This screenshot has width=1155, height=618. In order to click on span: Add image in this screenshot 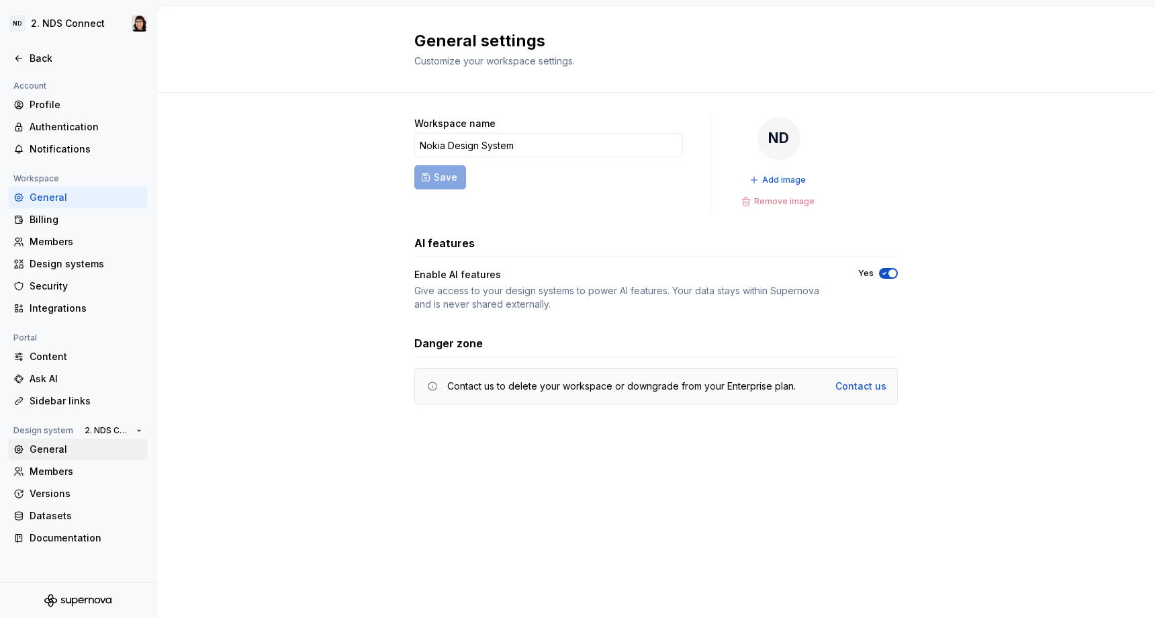, I will do `click(784, 180)`.